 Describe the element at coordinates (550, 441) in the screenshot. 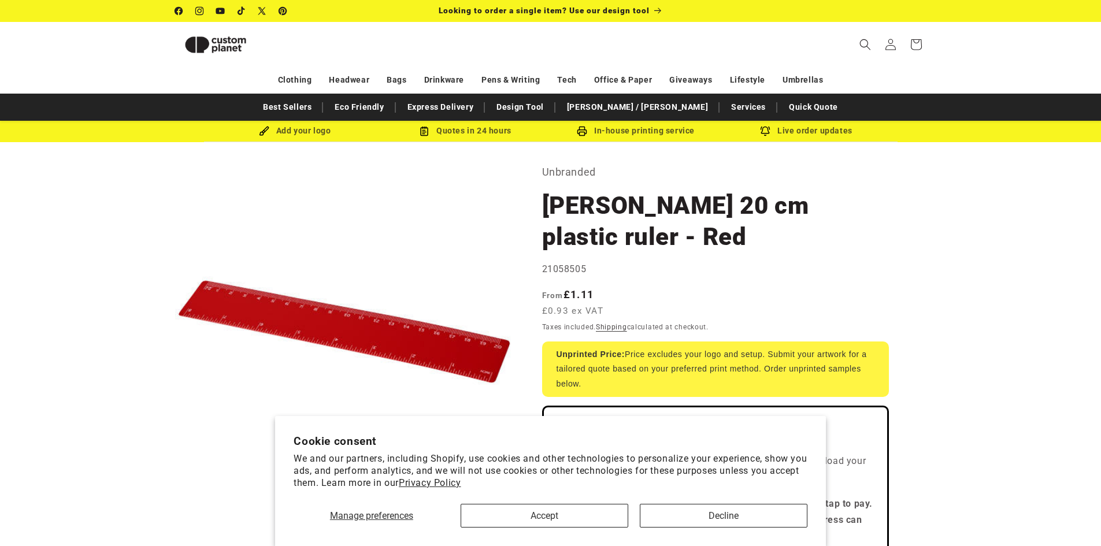

I see `h2: Cookie consent` at that location.